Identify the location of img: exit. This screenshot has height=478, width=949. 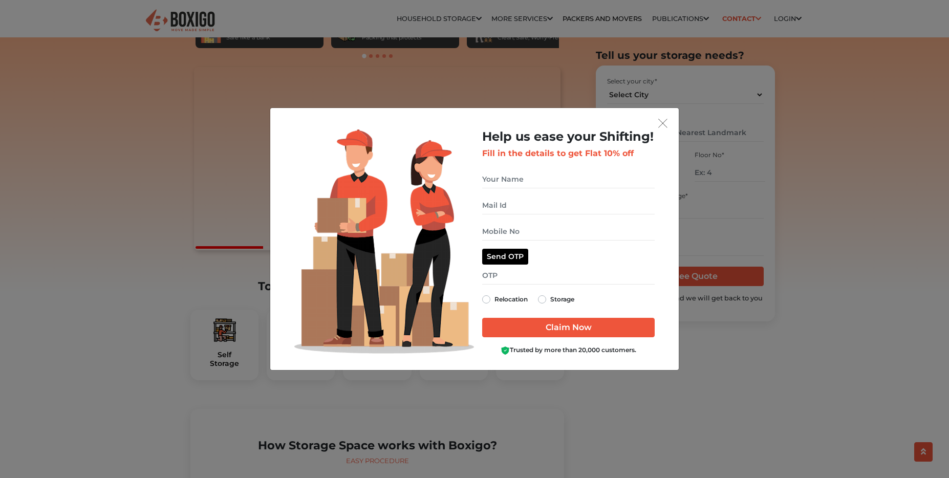
(663, 123).